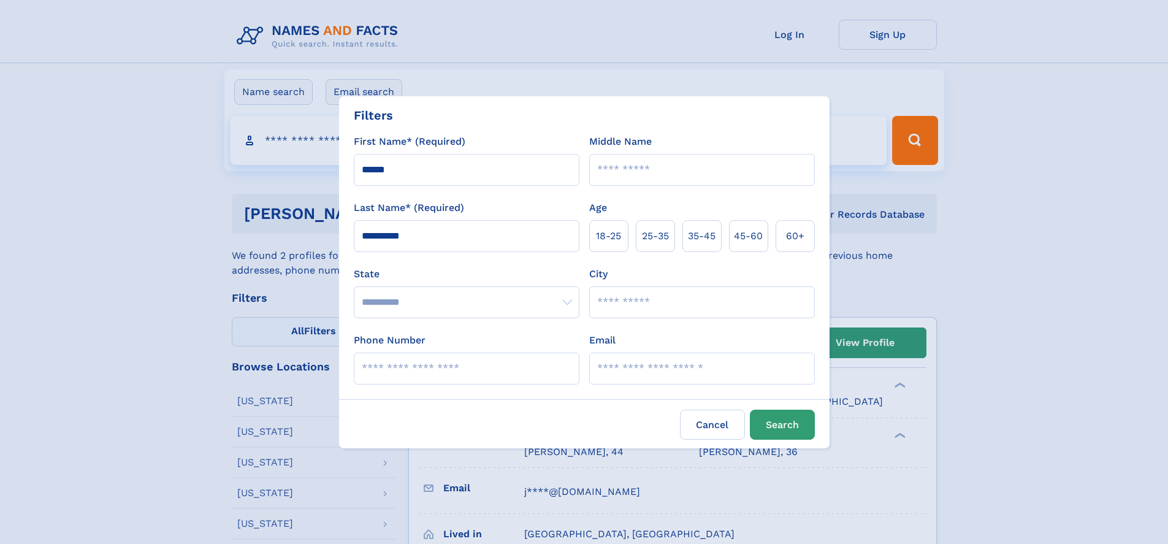  Describe the element at coordinates (409, 142) in the screenshot. I see `label: First Name* (Required)` at that location.